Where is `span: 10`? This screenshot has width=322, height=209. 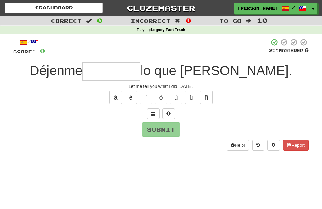 span: 10 is located at coordinates (262, 20).